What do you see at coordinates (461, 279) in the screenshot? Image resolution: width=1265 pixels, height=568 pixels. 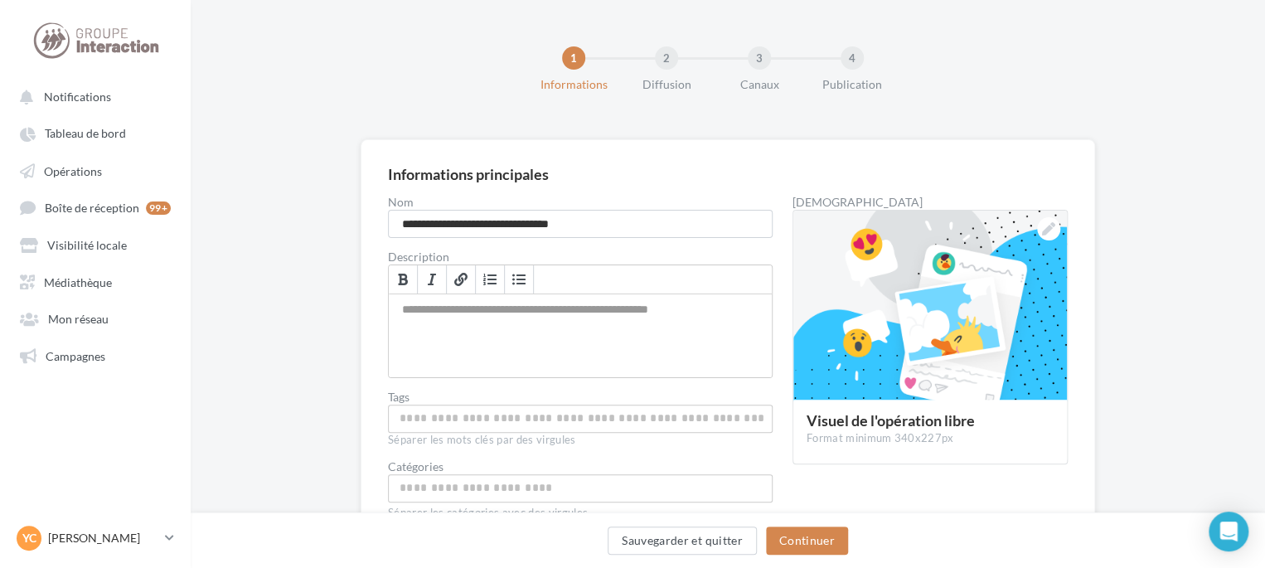 I see `a: Lien` at bounding box center [461, 279].